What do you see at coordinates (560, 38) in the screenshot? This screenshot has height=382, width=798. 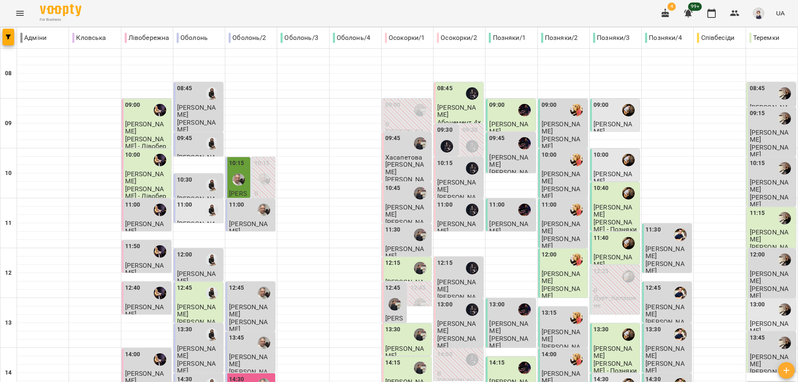 I see `p: Позняки/2` at bounding box center [560, 38].